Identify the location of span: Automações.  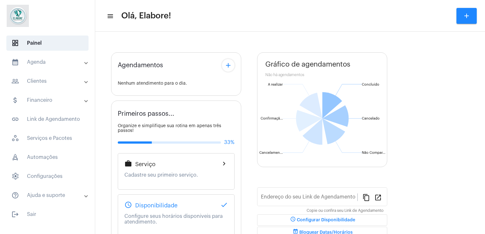
(47, 158).